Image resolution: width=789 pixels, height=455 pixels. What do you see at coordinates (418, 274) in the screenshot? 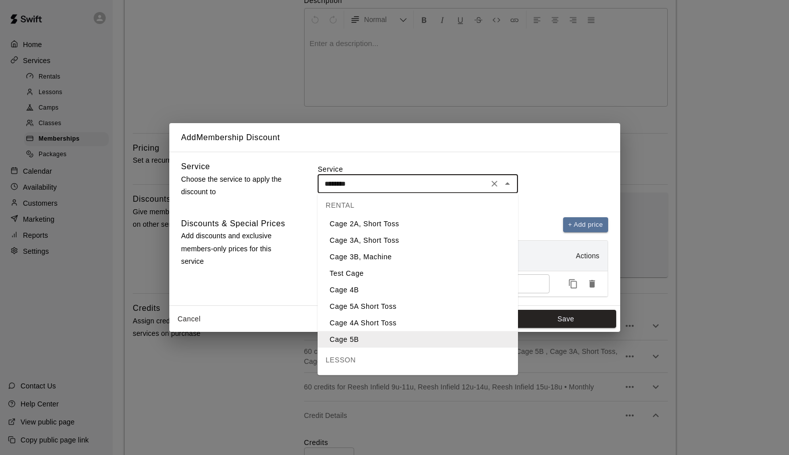
I see `li: Test Cage` at bounding box center [418, 274].